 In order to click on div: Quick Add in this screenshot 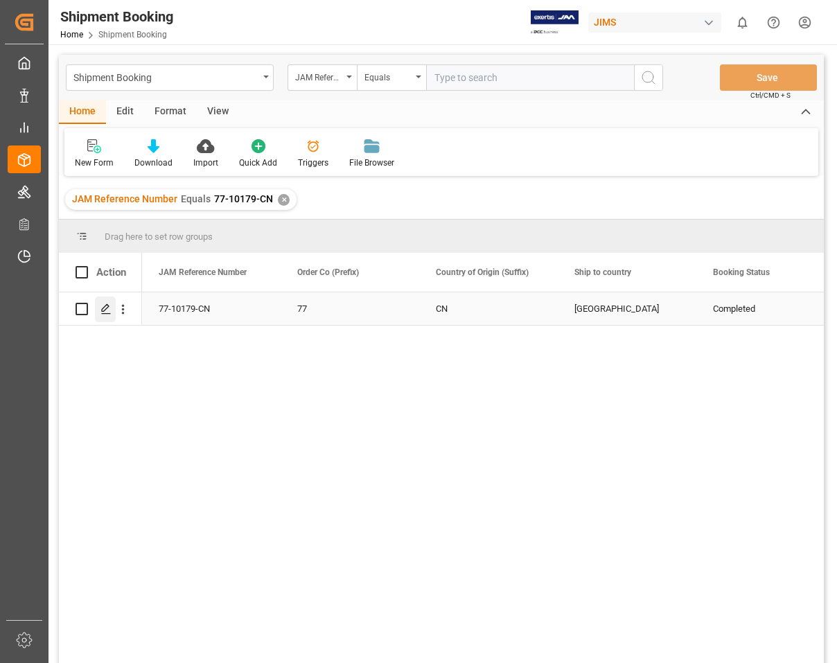, I will do `click(258, 163)`.